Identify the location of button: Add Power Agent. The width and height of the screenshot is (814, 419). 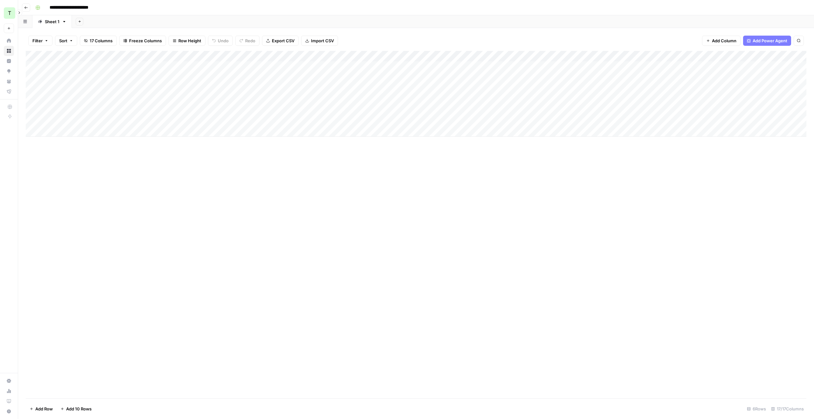
(767, 41).